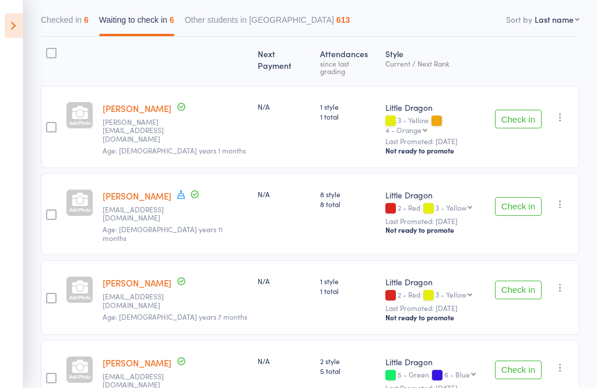  I want to click on div: Last name, so click(554, 19).